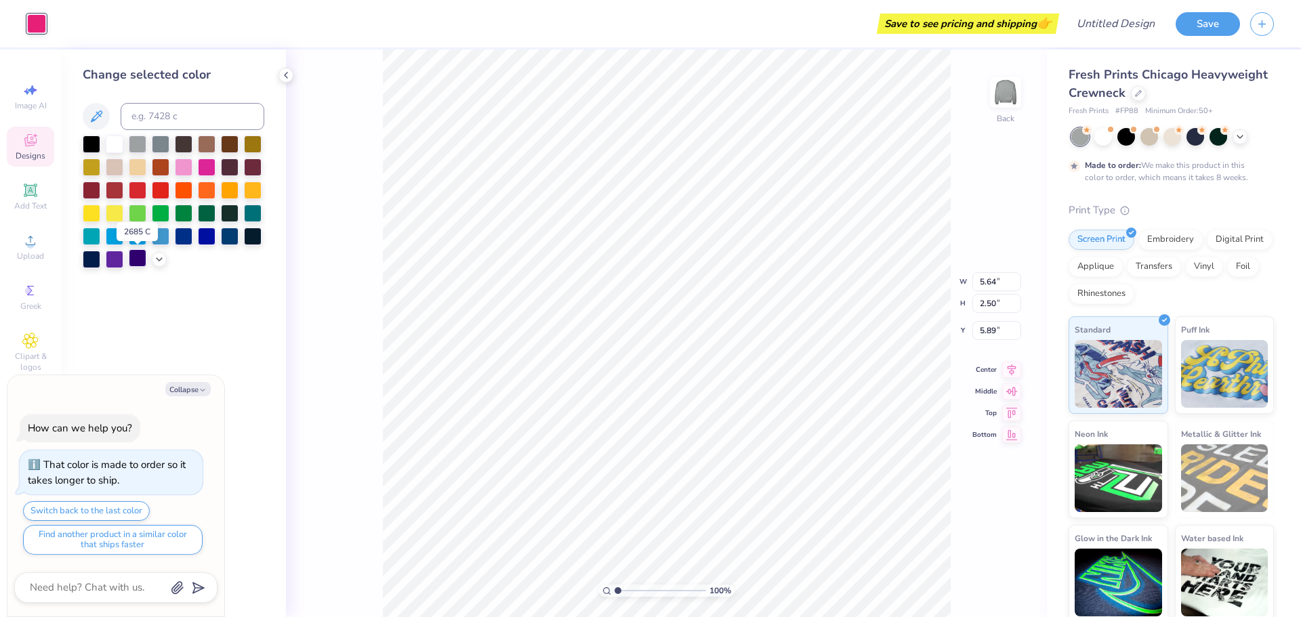 The image size is (1301, 617). What do you see at coordinates (1239, 240) in the screenshot?
I see `div: Digital Print` at bounding box center [1239, 240].